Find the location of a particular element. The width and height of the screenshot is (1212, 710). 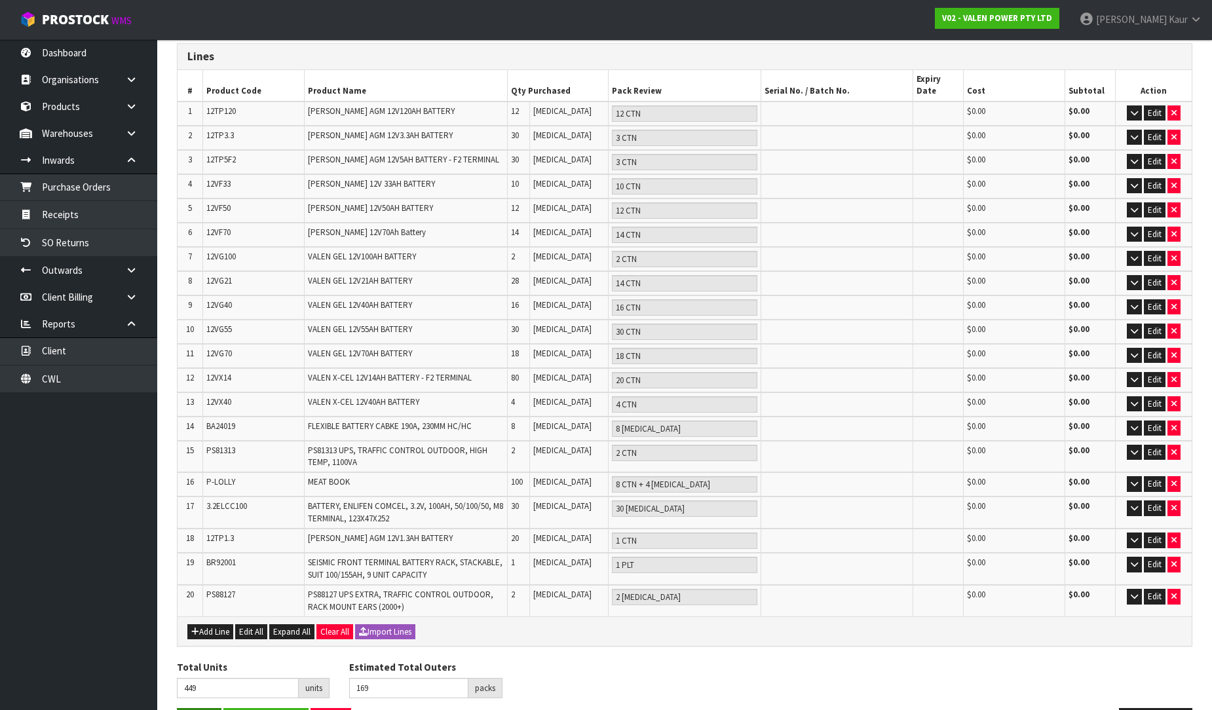

span: VALEN GEL 12V100AH BATTERY is located at coordinates (362, 256).